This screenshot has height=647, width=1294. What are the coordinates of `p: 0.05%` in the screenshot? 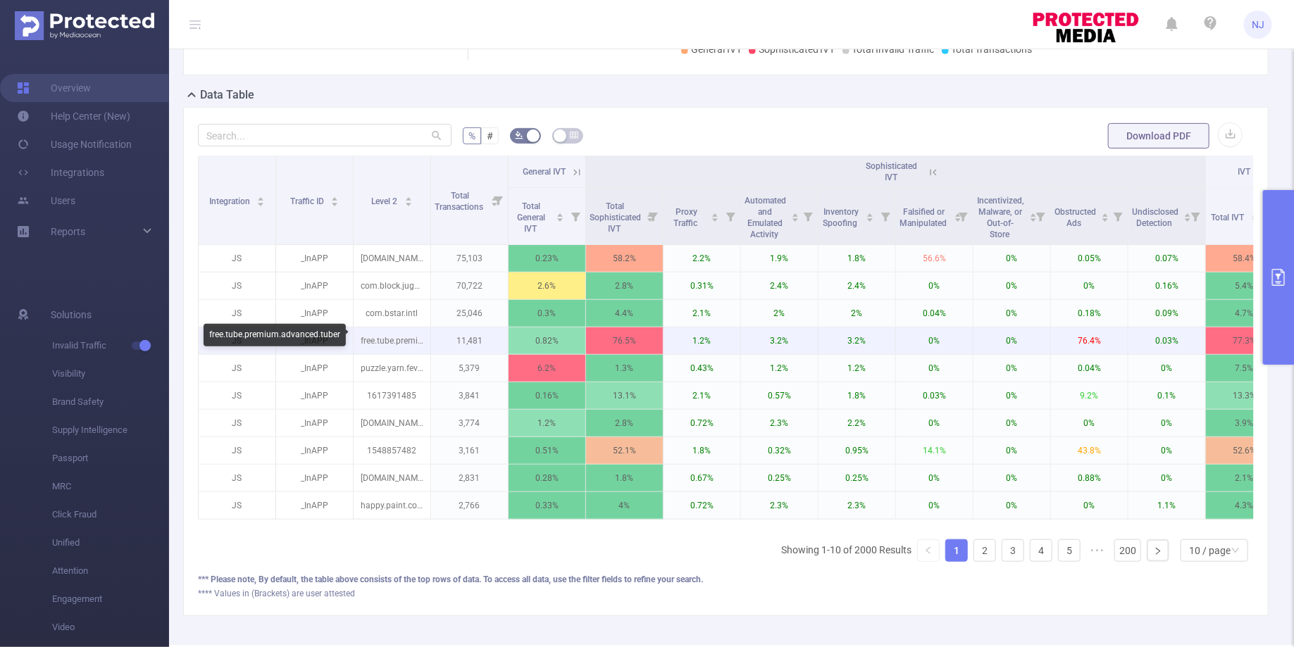 It's located at (1089, 259).